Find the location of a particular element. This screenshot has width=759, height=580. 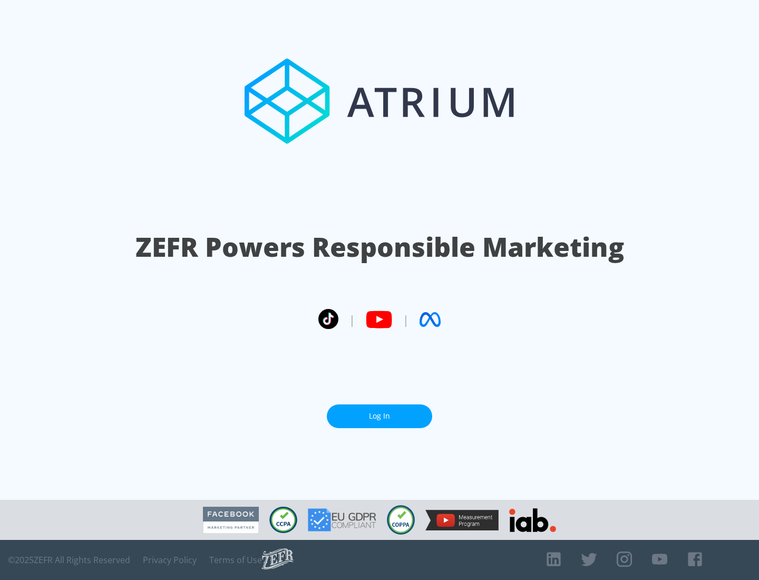

img: COPPA Compliant is located at coordinates (400, 520).